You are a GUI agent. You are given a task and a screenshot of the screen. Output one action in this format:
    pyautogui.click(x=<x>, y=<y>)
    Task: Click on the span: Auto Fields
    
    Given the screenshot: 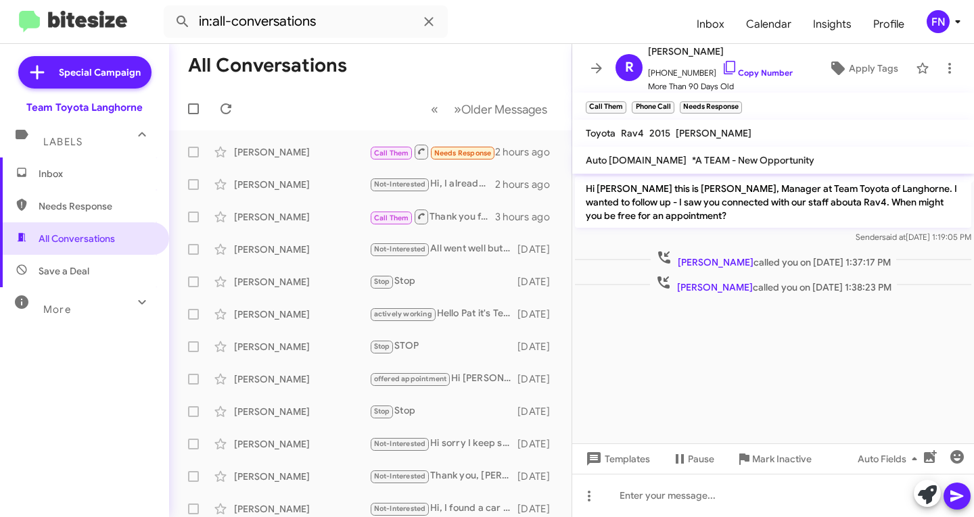 What is the action you would take?
    pyautogui.click(x=890, y=459)
    